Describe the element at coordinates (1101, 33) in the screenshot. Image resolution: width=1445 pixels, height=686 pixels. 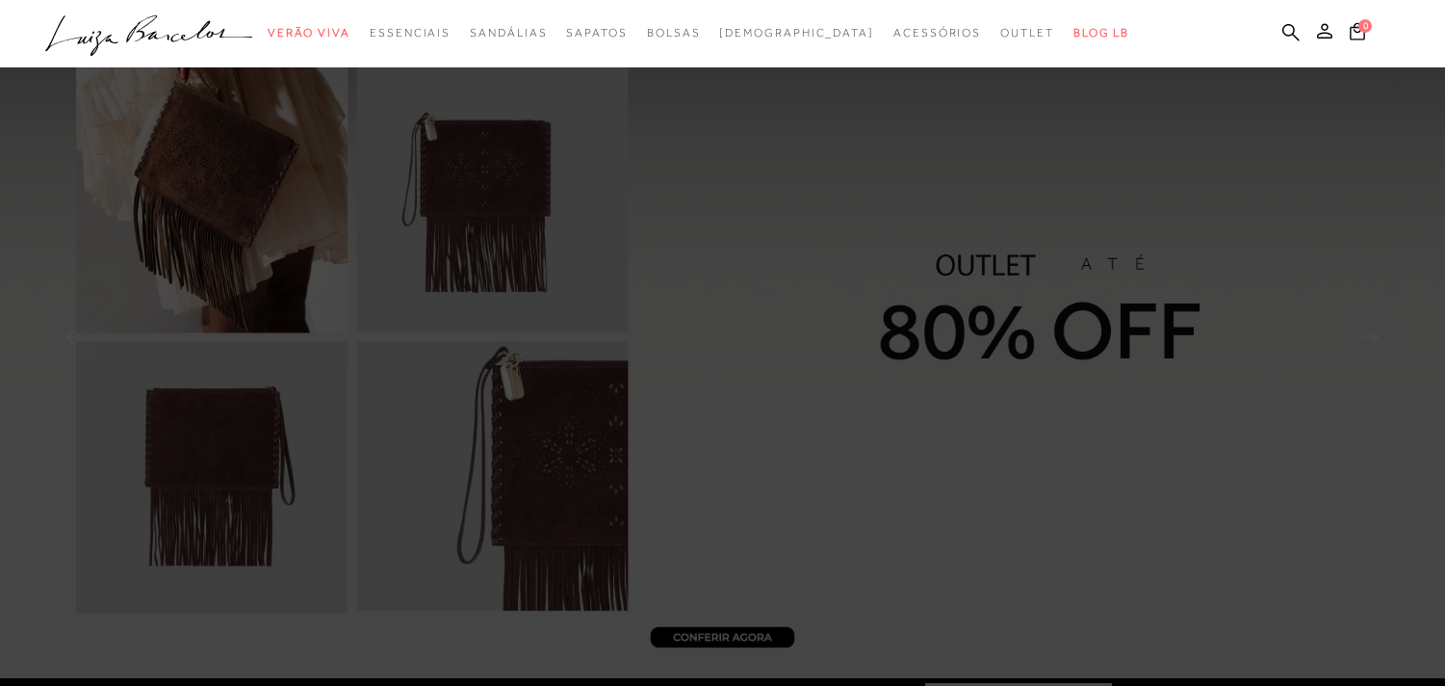
I see `a: BLOG LB` at that location.